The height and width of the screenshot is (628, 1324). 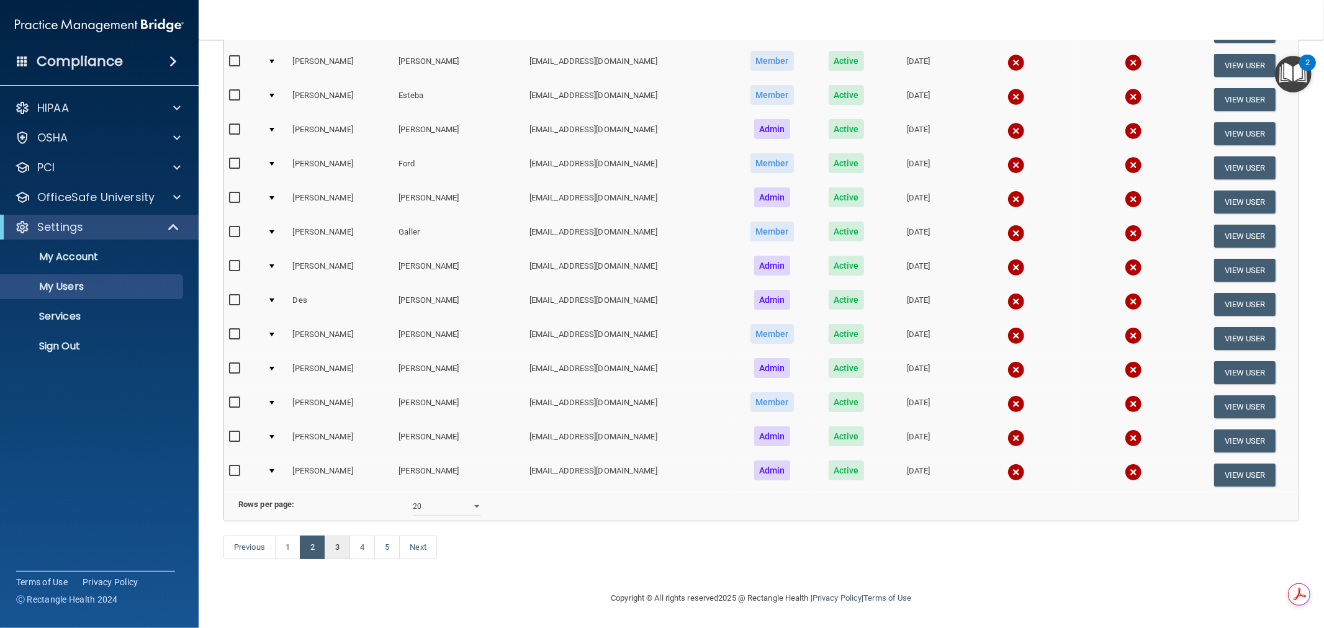 I want to click on td: Des, so click(x=341, y=304).